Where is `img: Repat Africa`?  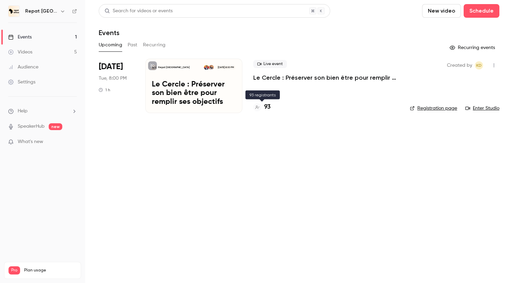 img: Repat Africa is located at coordinates (14, 11).